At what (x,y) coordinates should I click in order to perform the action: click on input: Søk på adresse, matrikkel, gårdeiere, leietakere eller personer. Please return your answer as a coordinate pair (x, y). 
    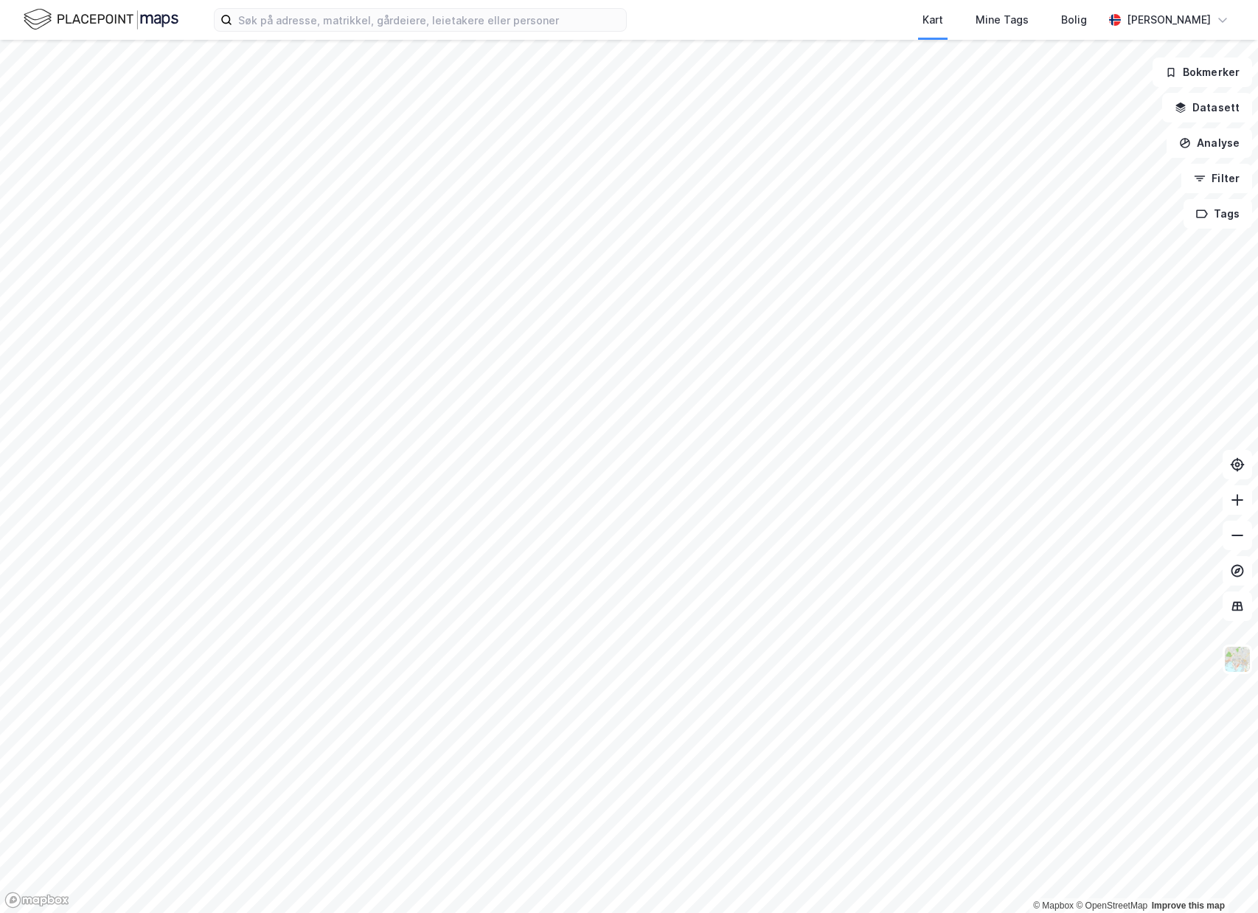
    Looking at the image, I should click on (429, 20).